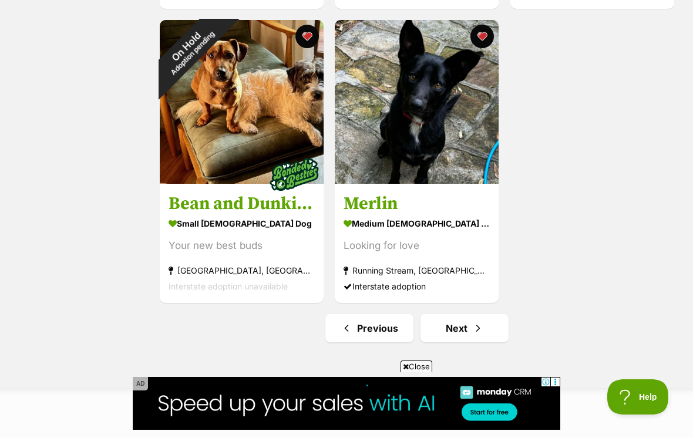  What do you see at coordinates (241, 102) in the screenshot?
I see `img: Bean and Dunkin Russelton` at bounding box center [241, 102].